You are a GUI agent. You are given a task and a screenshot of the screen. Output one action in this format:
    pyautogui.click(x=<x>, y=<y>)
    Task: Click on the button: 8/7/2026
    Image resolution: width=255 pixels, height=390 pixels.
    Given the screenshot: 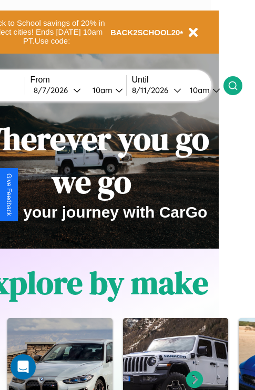 What is the action you would take?
    pyautogui.click(x=57, y=90)
    